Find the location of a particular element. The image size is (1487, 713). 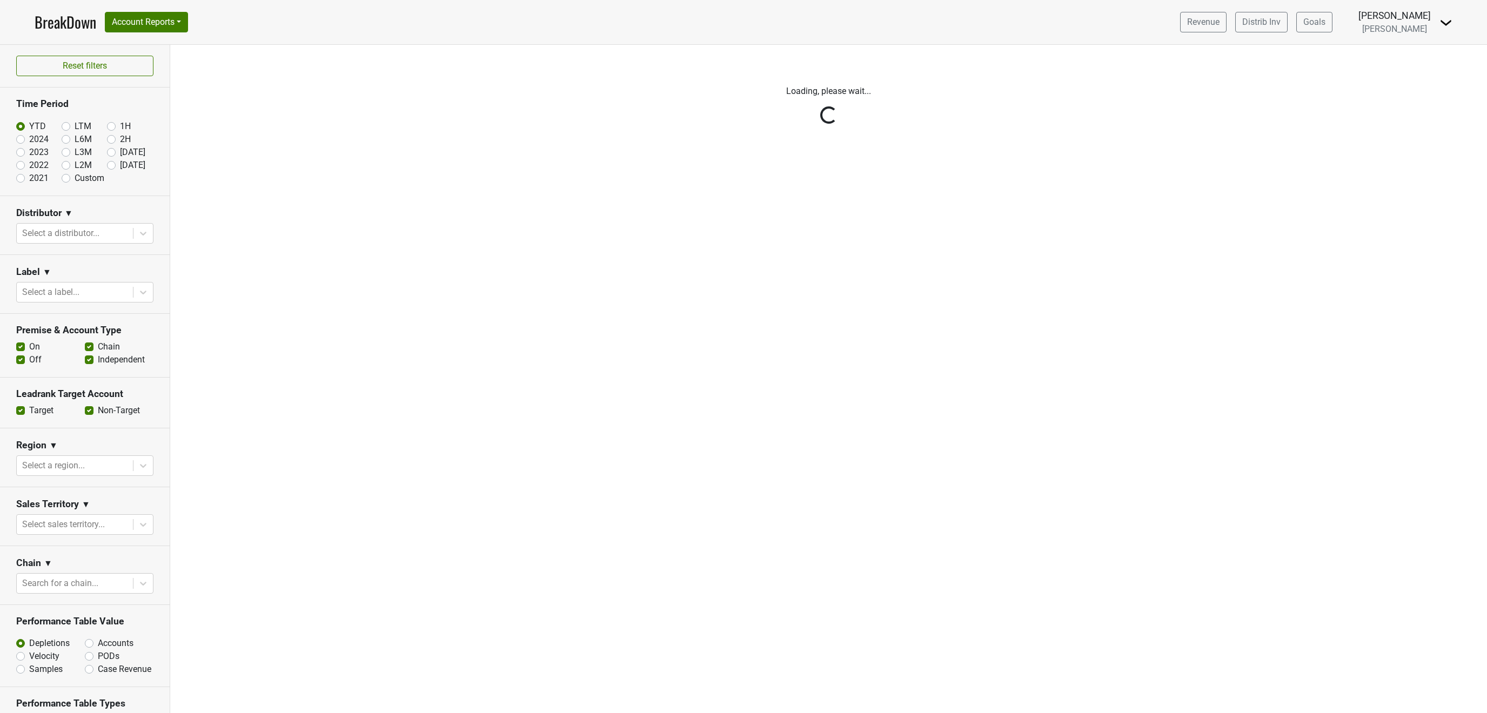

button: Account Reports is located at coordinates (146, 22).